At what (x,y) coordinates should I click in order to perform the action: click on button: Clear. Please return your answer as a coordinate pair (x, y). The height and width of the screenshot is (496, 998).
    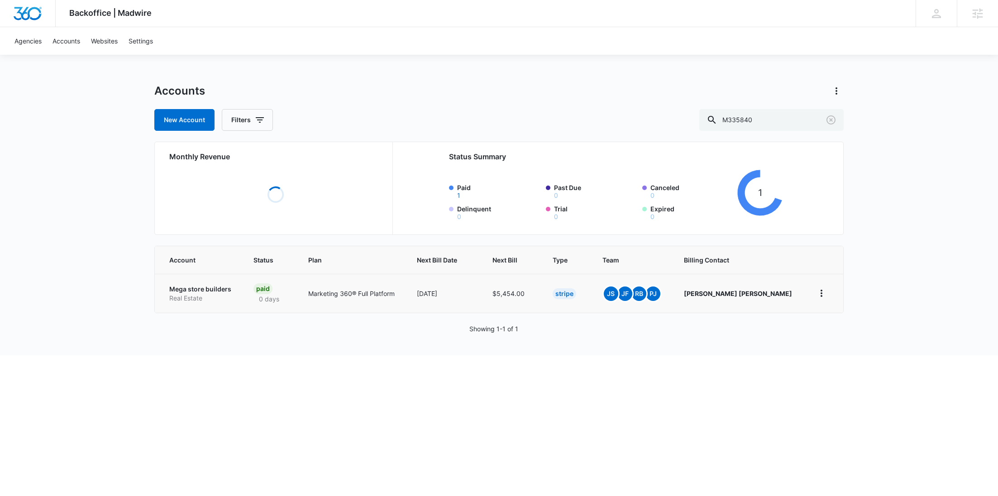
    Looking at the image, I should click on (831, 120).